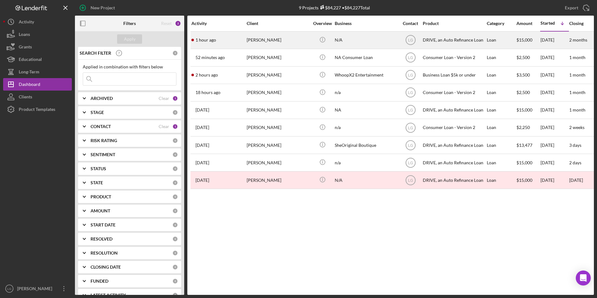 The width and height of the screenshot is (597, 298). What do you see at coordinates (548, 23) in the screenshot?
I see `div: Started` at bounding box center [548, 23].